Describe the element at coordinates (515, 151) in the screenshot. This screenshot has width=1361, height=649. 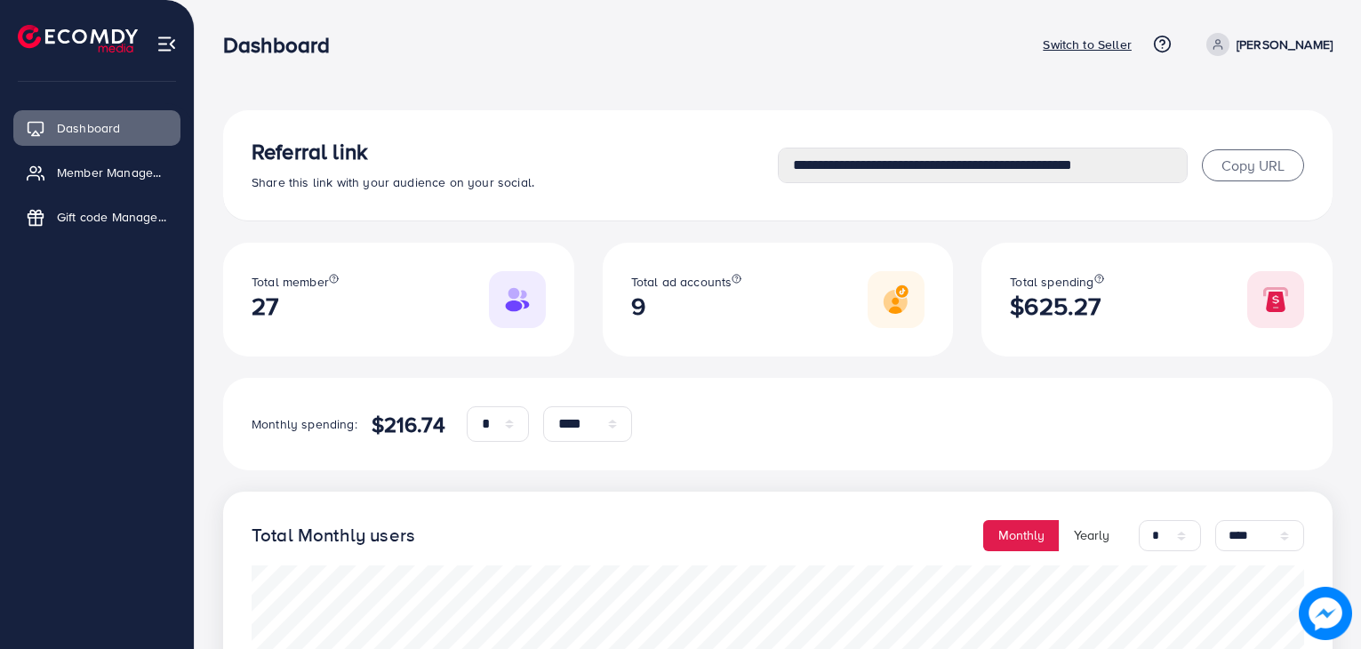
I see `h3: Referral link` at that location.